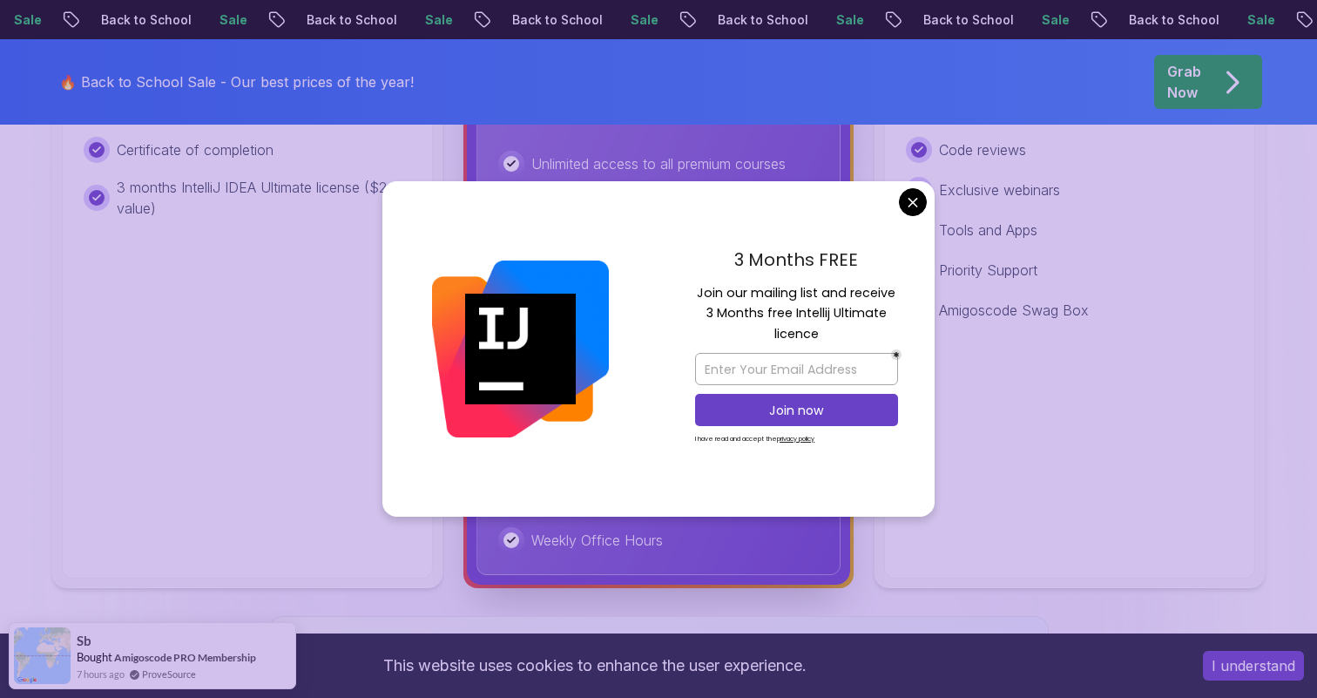  I want to click on p: Priority Support, so click(988, 270).